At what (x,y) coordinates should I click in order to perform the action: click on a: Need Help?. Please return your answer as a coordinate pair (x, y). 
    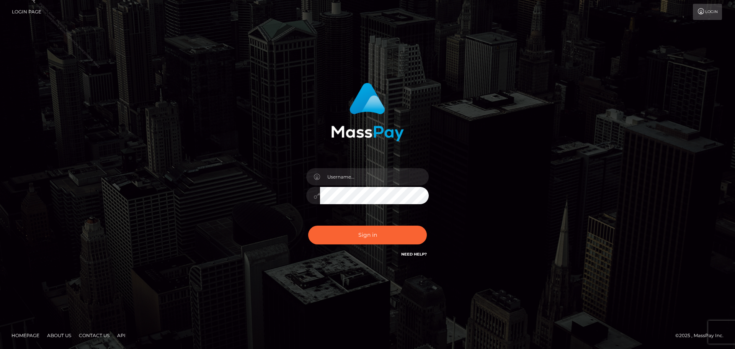
    Looking at the image, I should click on (414, 254).